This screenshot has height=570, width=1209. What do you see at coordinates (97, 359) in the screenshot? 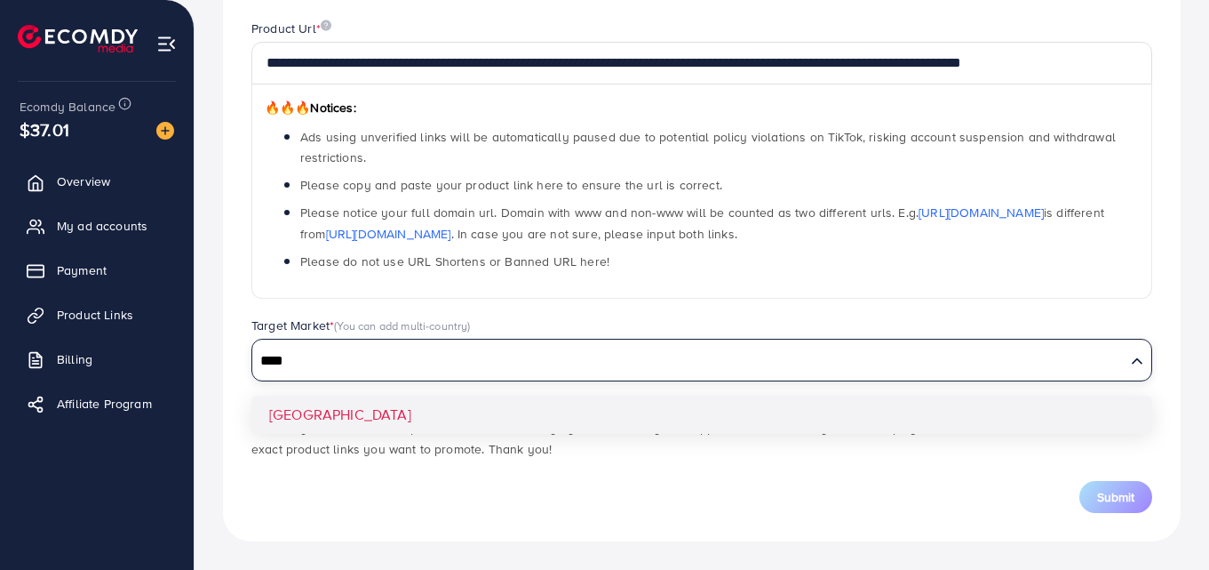
I see `a: Billing` at bounding box center [97, 359].